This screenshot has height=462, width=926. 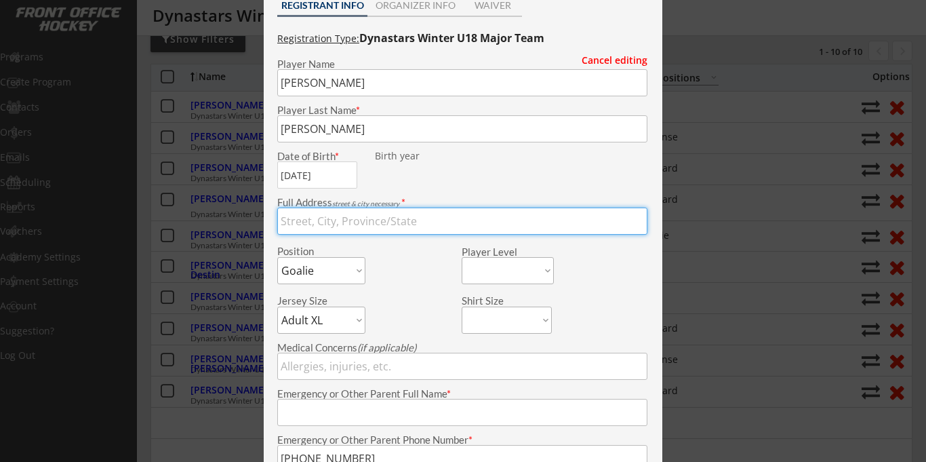 What do you see at coordinates (415, 5) in the screenshot?
I see `div: ORGANIZER INFO` at bounding box center [415, 5].